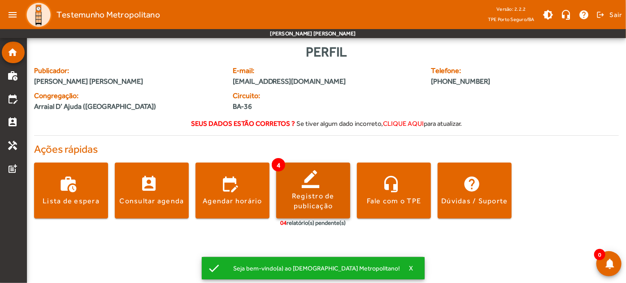 The image size is (626, 283). Describe the element at coordinates (232, 190) in the screenshot. I see `button: Agendar horário` at that location.